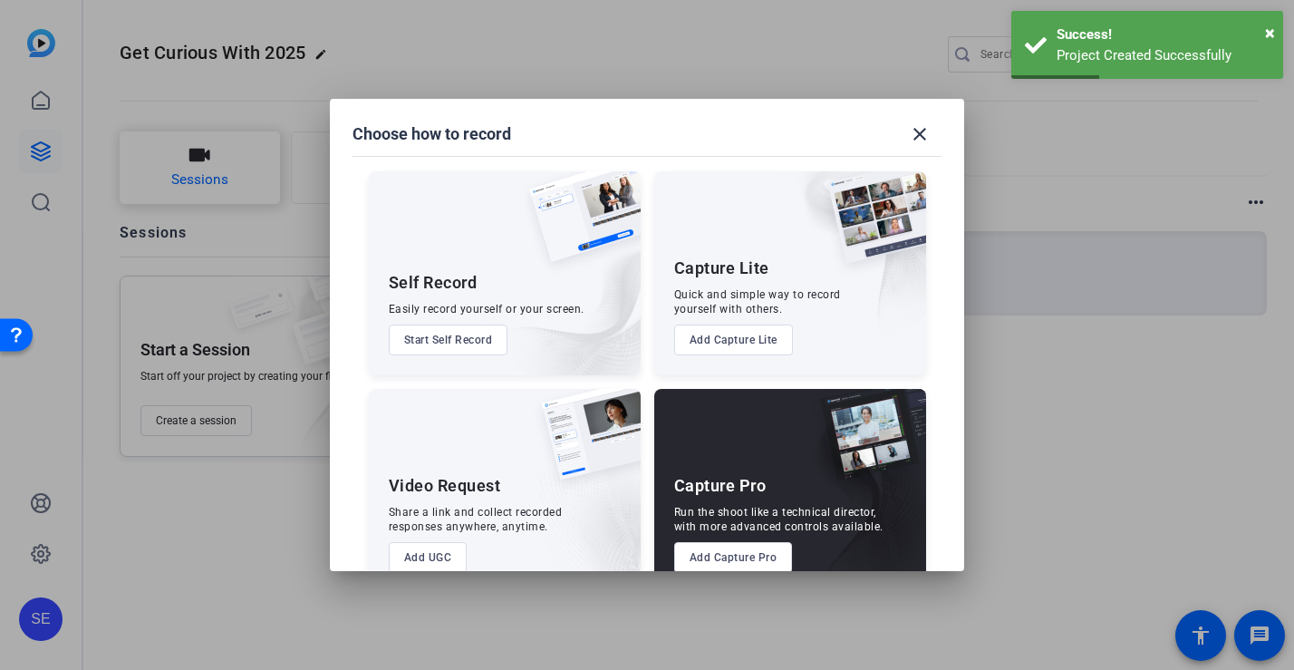 This screenshot has width=1294, height=670. Describe the element at coordinates (476, 519) in the screenshot. I see `div: Share a link and collect recorded responses anywhere, anytime.` at that location.